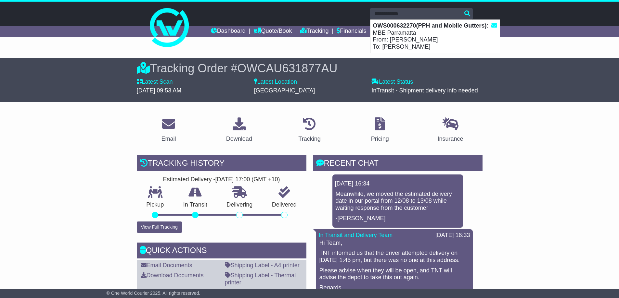 This screenshot has height=298, width=619. Describe the element at coordinates (351, 31) in the screenshot. I see `a: Financials` at that location.